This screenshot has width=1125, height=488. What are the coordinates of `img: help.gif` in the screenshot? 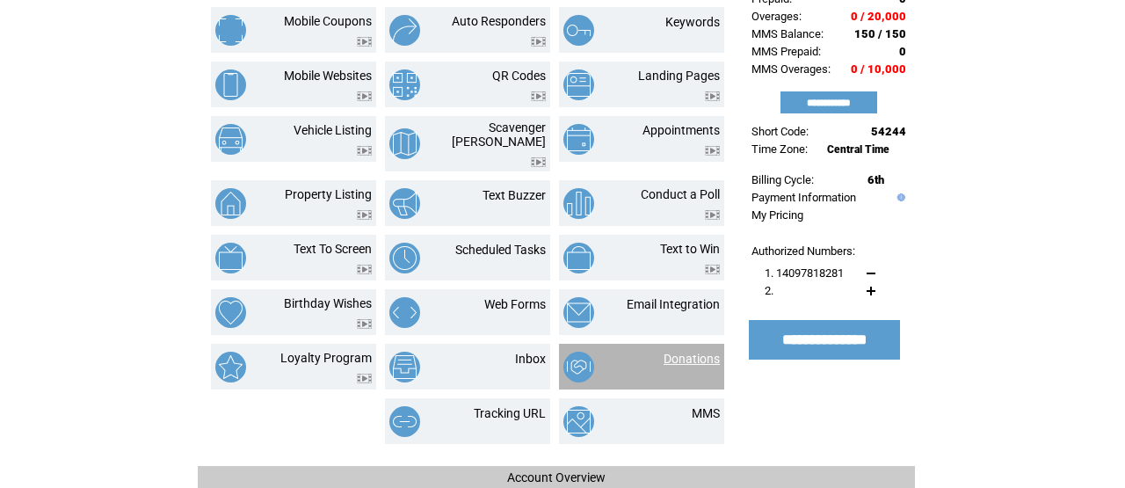 It's located at (899, 197).